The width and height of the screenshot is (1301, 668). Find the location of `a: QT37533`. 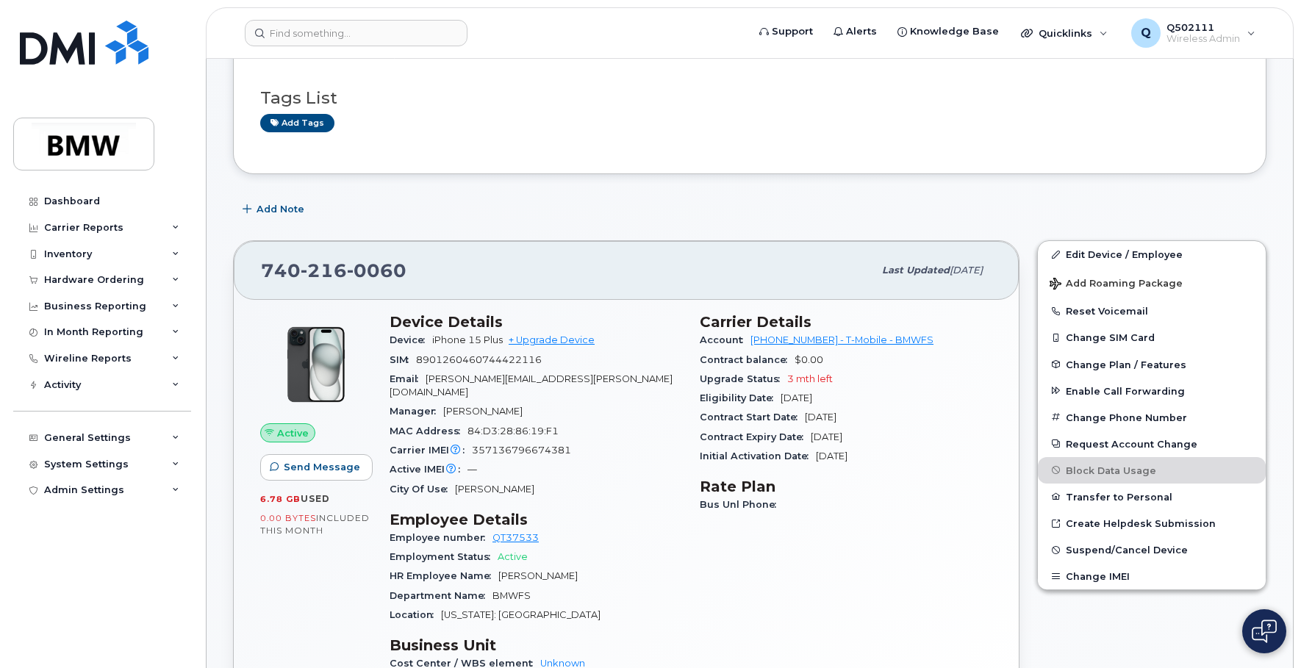

a: QT37533 is located at coordinates (515, 537).